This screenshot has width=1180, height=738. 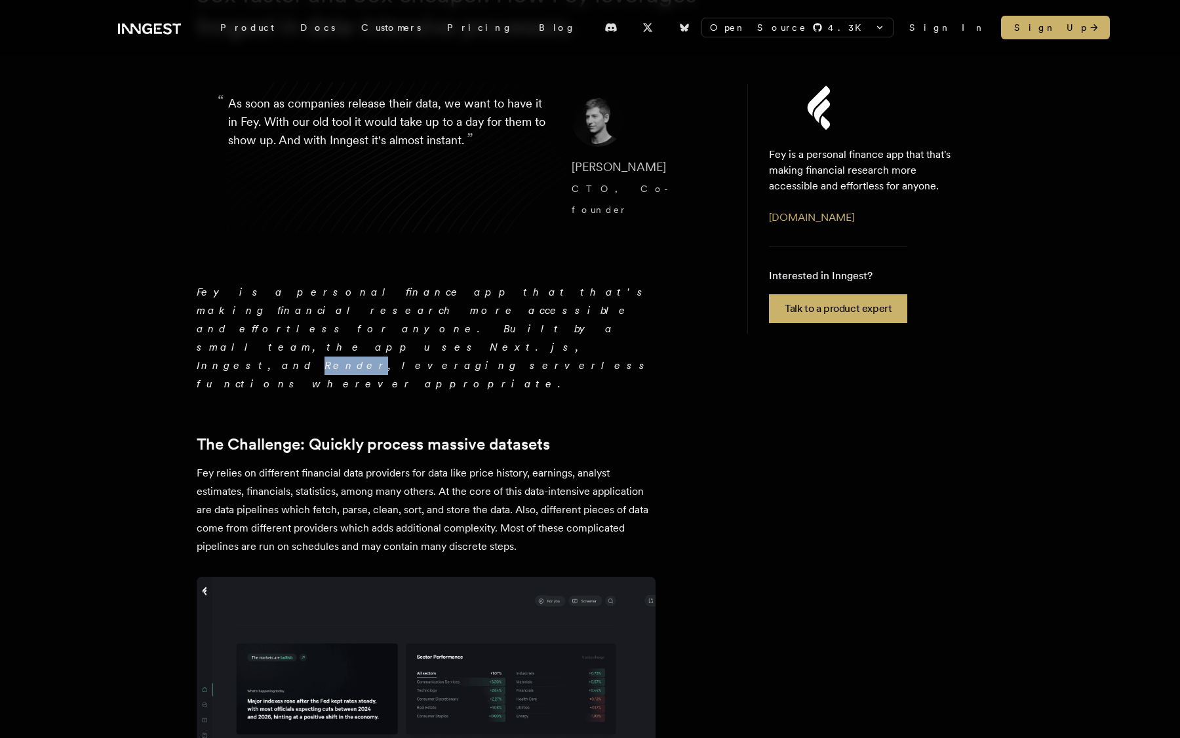 I want to click on a: Customers, so click(x=391, y=28).